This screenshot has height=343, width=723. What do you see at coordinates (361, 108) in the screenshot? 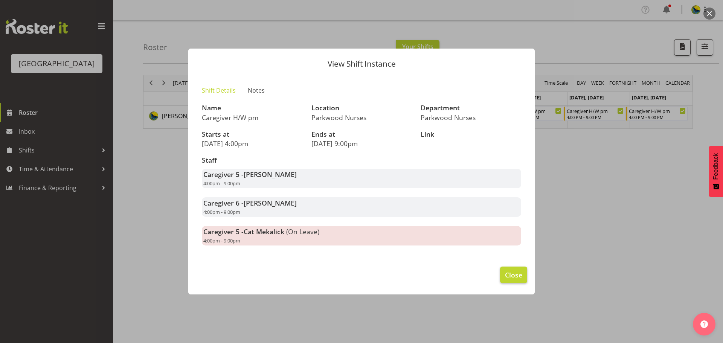
I see `h3: Location` at bounding box center [361, 108].